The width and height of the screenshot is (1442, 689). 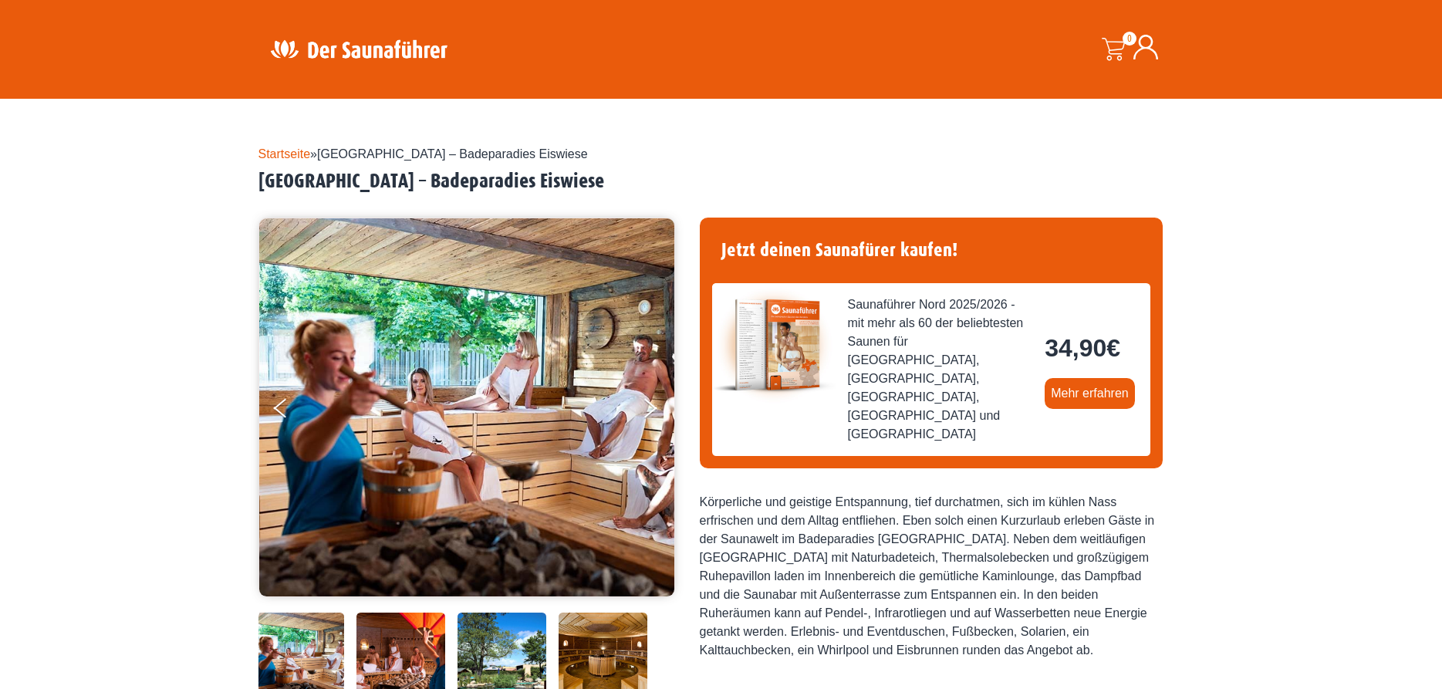 I want to click on bdi: 34,90, so click(x=1083, y=348).